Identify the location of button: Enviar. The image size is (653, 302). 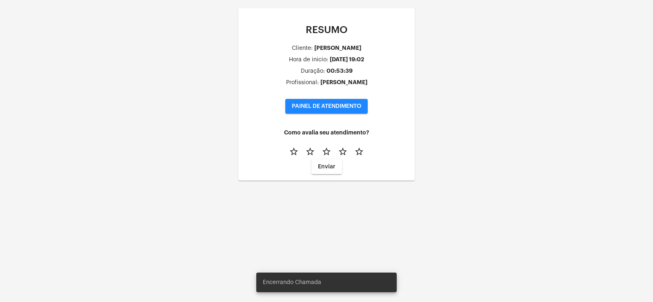
(327, 167).